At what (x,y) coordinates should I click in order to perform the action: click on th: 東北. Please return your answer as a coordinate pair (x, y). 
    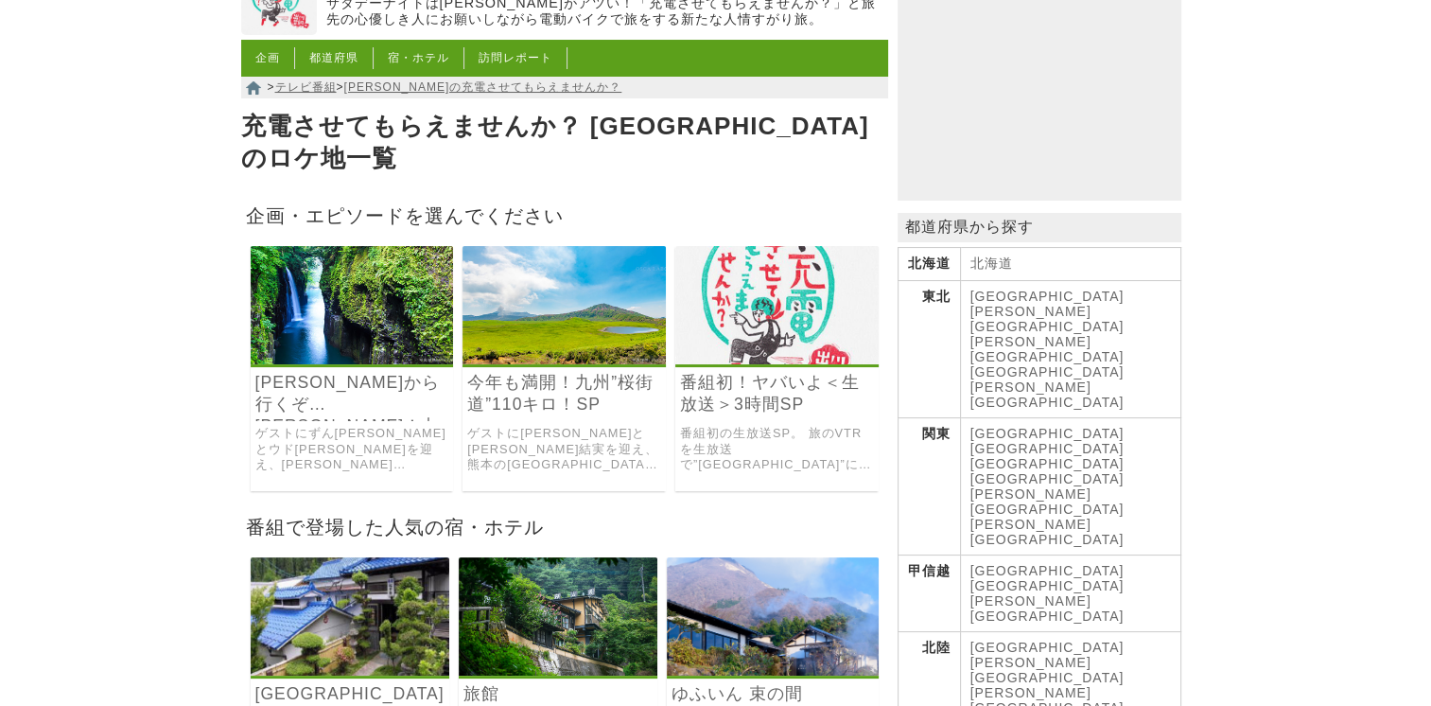
    Looking at the image, I should click on (929, 349).